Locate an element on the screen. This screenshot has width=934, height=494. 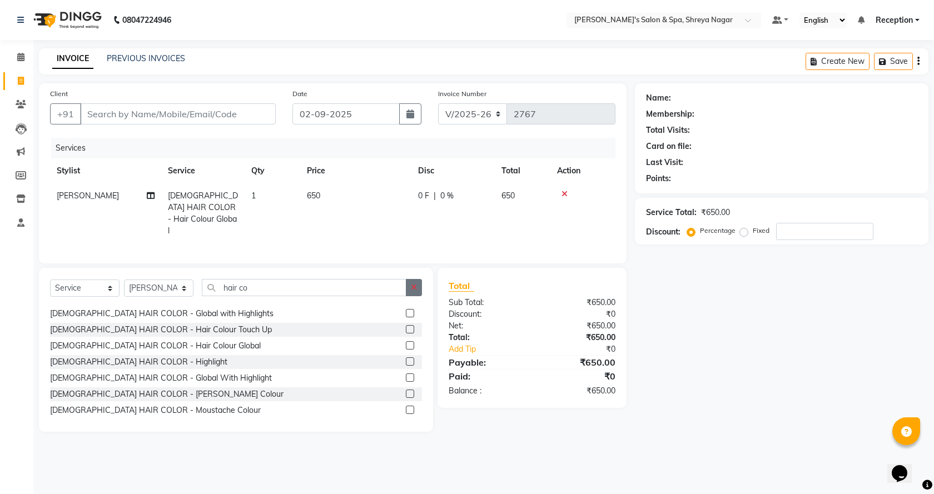
th: Service is located at coordinates (203, 171).